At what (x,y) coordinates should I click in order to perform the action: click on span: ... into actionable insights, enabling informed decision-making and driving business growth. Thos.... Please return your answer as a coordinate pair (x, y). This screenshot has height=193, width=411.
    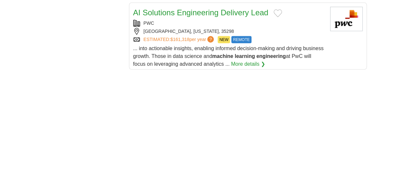
    Looking at the image, I should click on (228, 56).